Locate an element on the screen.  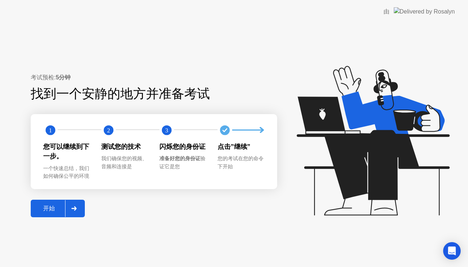
button: 开始 is located at coordinates (58, 208).